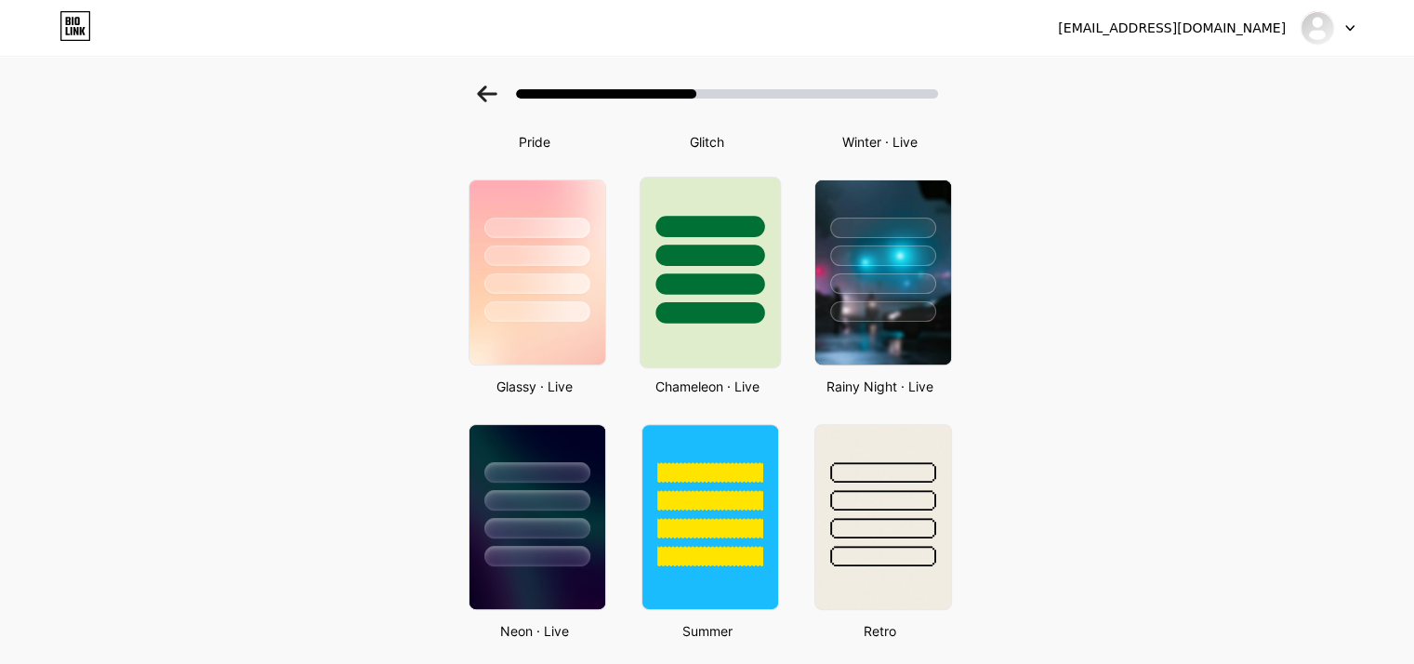  What do you see at coordinates (880, 141) in the screenshot?
I see `div: Winter · Live` at bounding box center [880, 141].